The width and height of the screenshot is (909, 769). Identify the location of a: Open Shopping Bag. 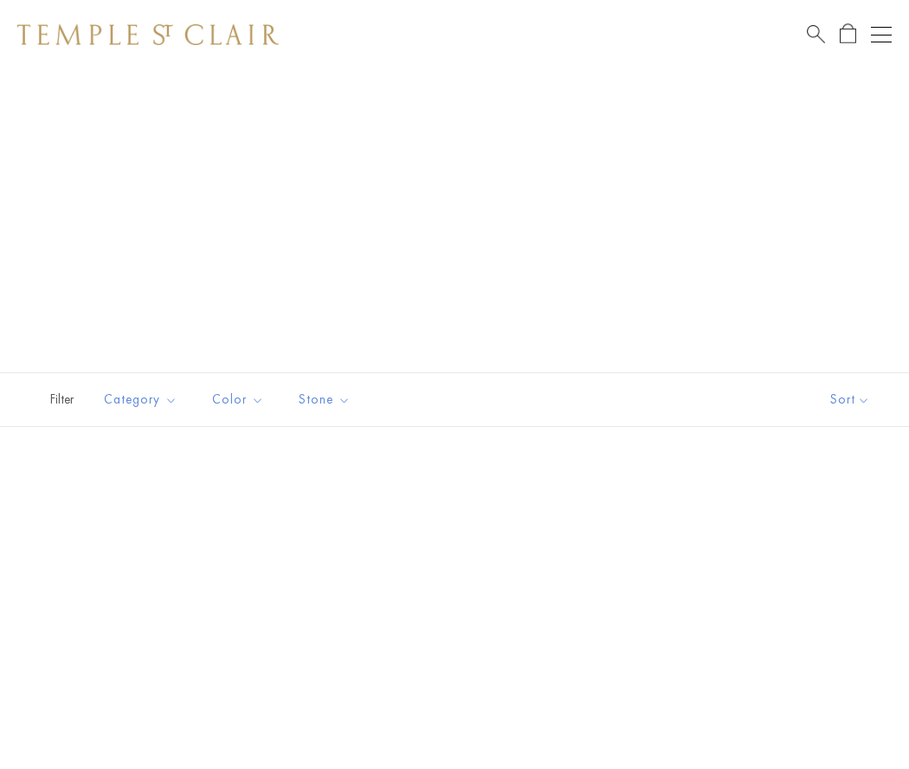
(848, 34).